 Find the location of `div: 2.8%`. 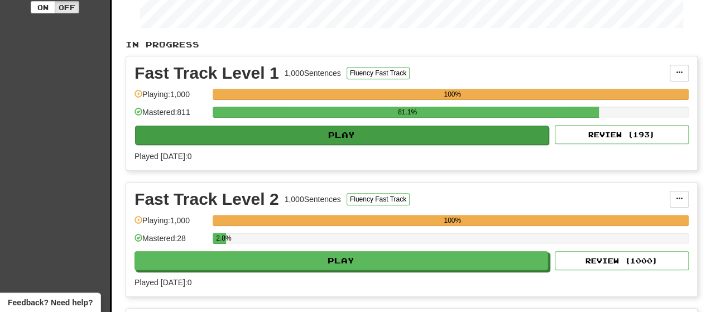

div: 2.8% is located at coordinates (221, 238).